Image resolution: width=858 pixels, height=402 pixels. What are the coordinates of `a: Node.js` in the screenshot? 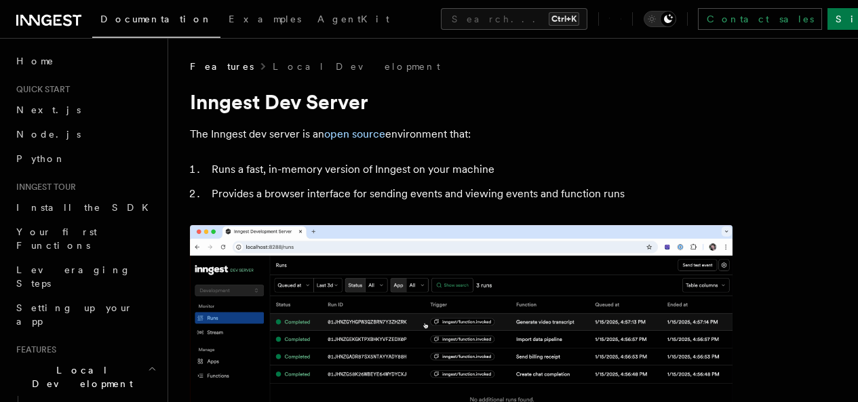 It's located at (85, 134).